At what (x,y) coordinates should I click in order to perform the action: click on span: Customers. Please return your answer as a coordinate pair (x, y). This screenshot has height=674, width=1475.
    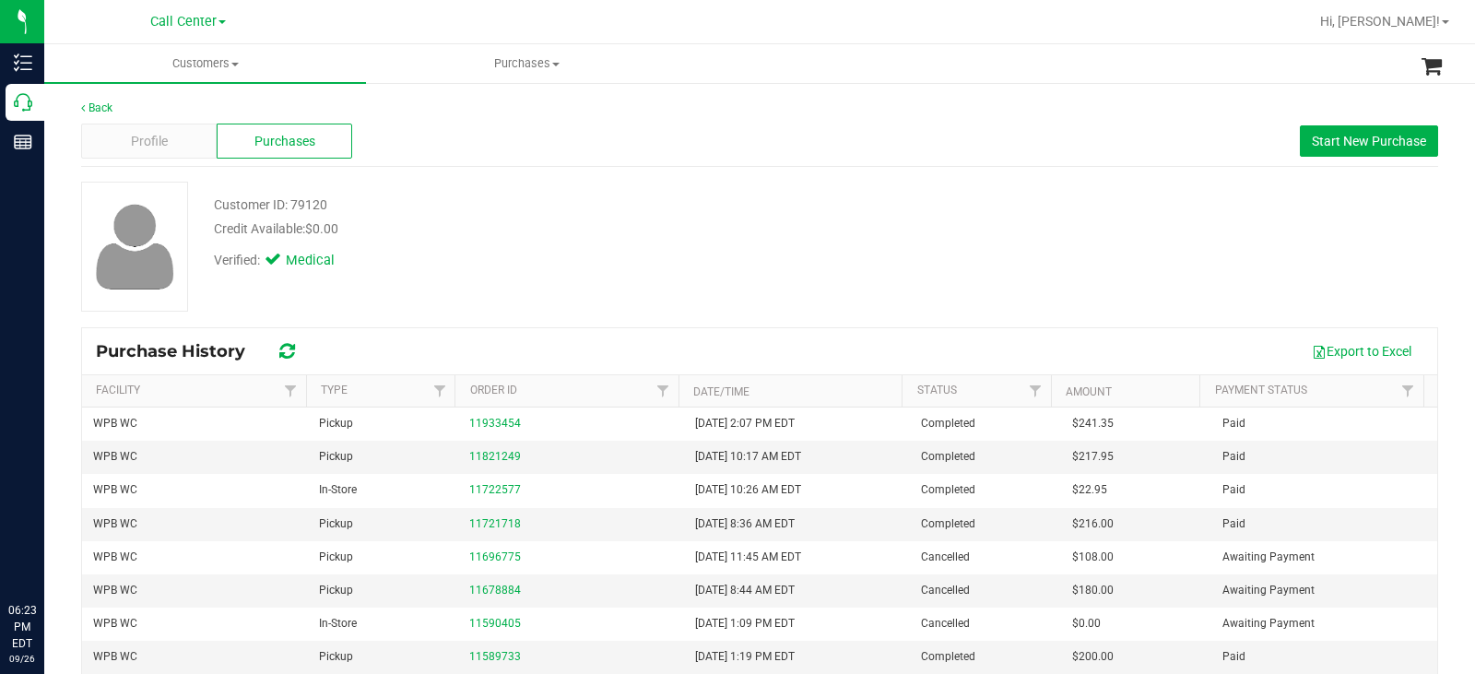
    Looking at the image, I should click on (205, 64).